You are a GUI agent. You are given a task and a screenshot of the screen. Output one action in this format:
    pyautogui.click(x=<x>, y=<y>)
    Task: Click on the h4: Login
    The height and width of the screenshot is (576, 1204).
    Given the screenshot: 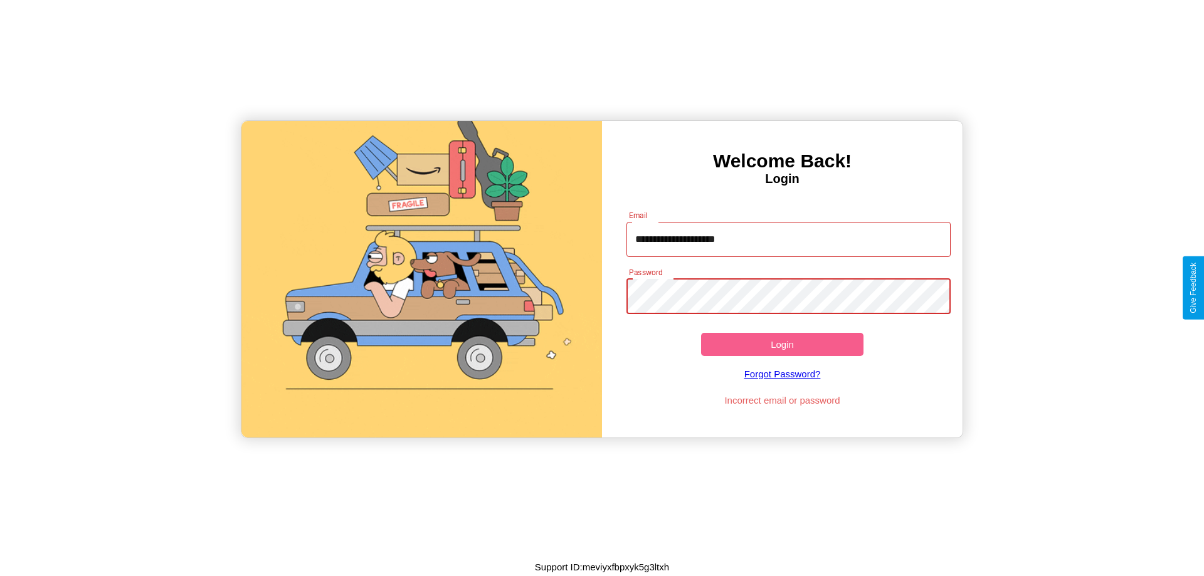 What is the action you would take?
    pyautogui.click(x=782, y=179)
    